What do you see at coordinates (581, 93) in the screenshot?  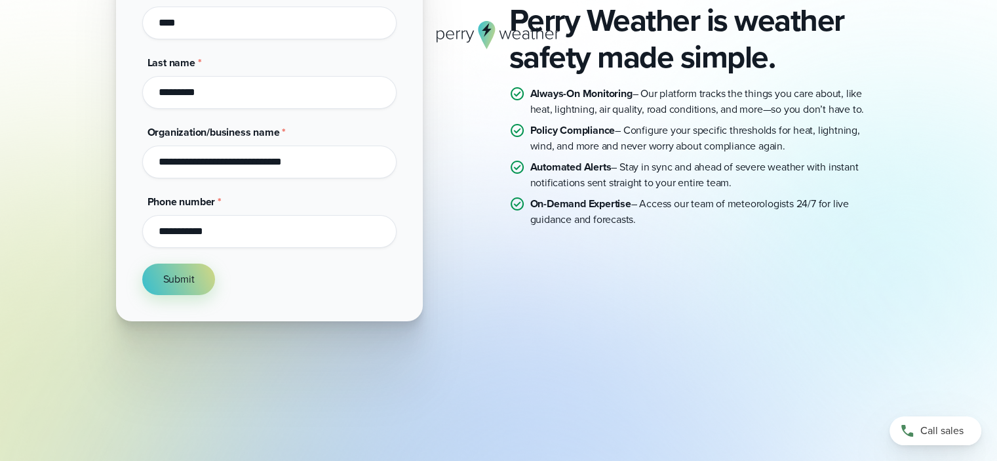 I see `strong: Always-On Monitoring` at bounding box center [581, 93].